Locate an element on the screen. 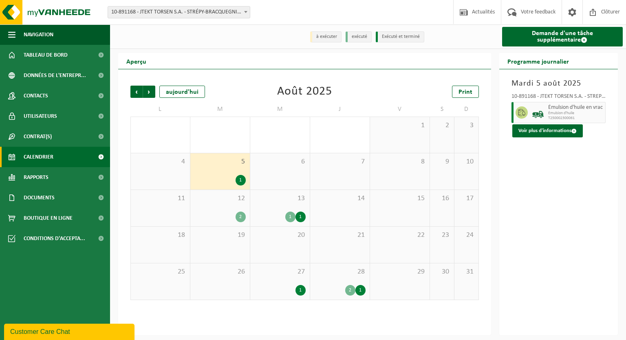 The width and height of the screenshot is (626, 340). td: D is located at coordinates (467, 109).